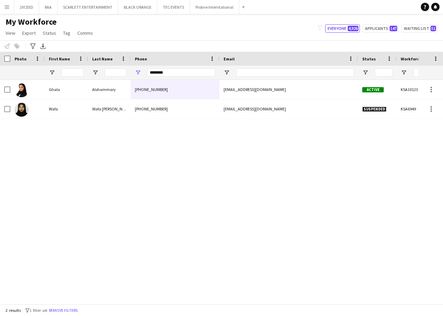 The image size is (443, 316). What do you see at coordinates (29, 33) in the screenshot?
I see `a: Export` at bounding box center [29, 33].